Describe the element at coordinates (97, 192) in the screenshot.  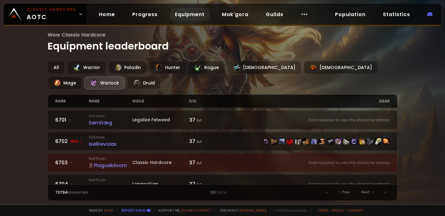
I see `div: characters` at that location.